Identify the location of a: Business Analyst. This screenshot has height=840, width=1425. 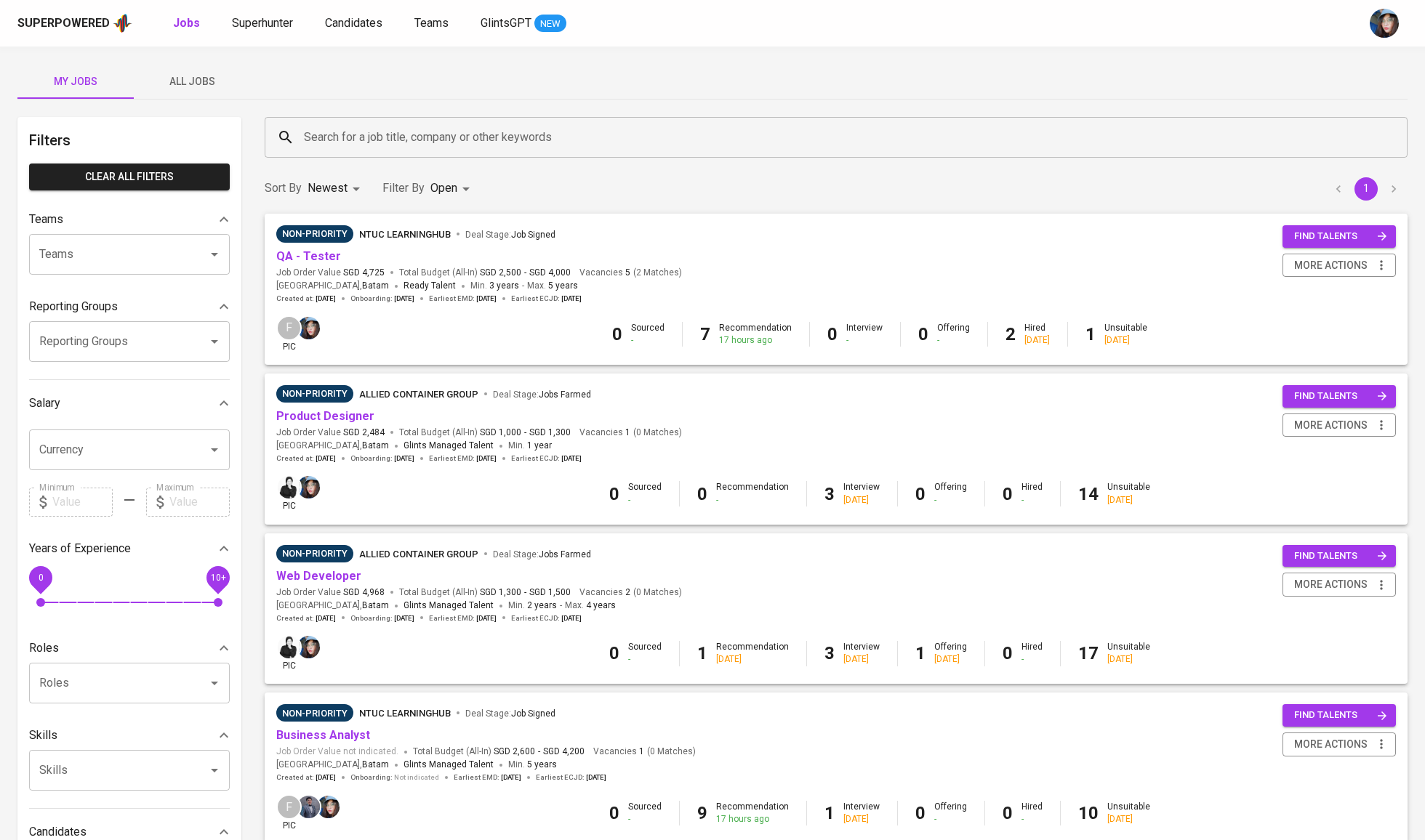
(323, 735).